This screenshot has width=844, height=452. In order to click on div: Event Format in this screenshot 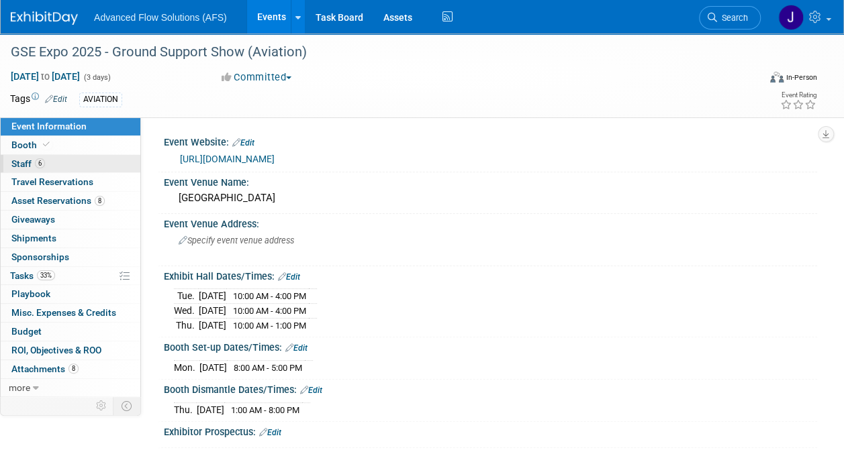, I will do `click(758, 80)`.